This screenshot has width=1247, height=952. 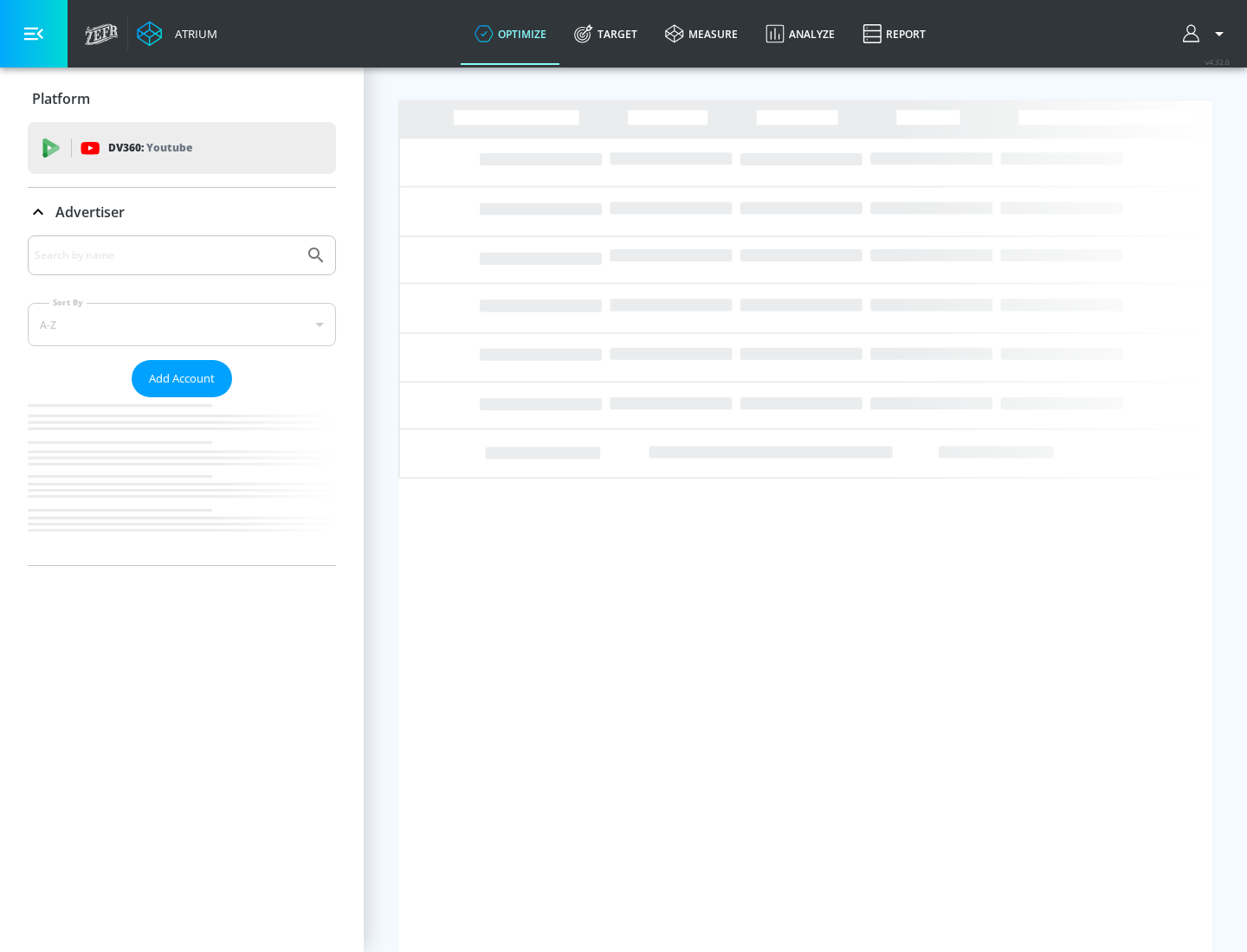 I want to click on div: Platform, so click(x=182, y=99).